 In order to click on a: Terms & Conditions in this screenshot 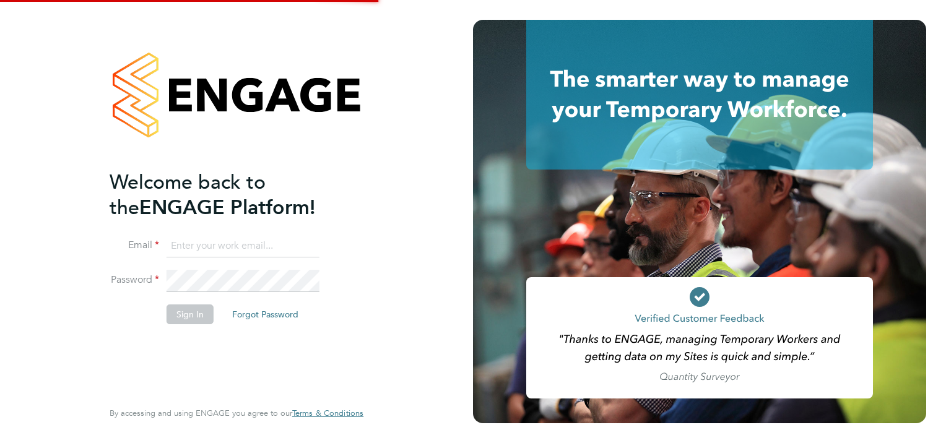, I will do `click(327, 414)`.